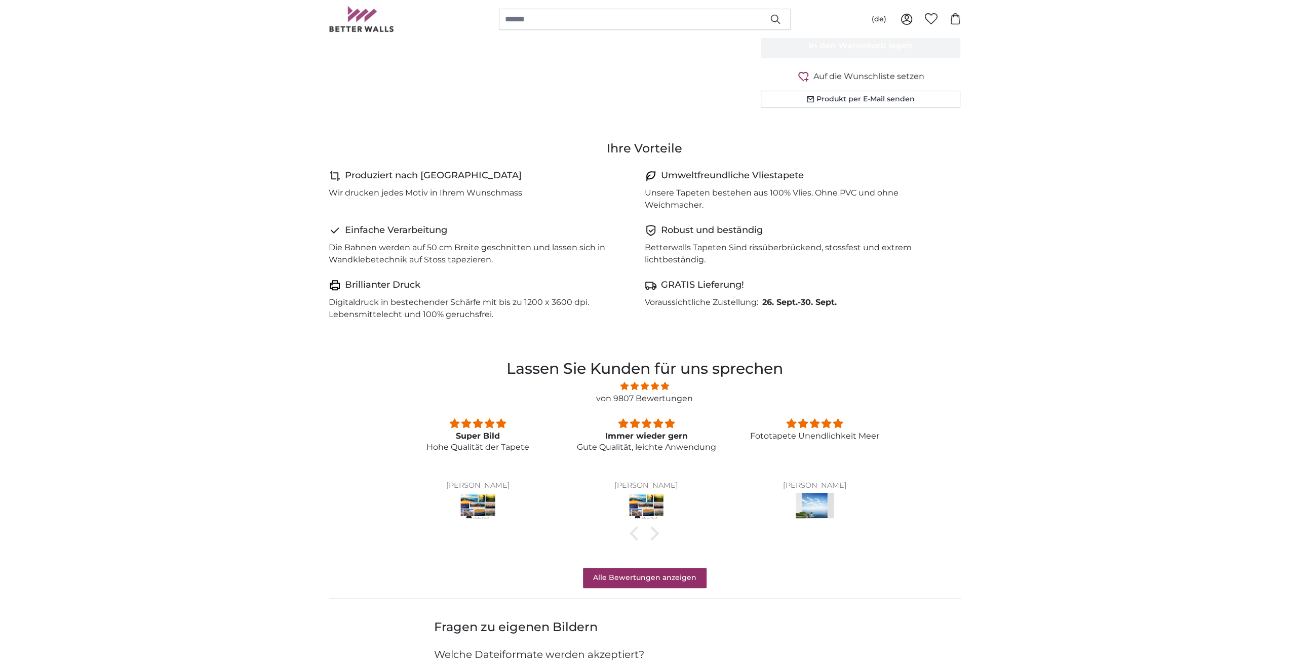 The height and width of the screenshot is (661, 1289). What do you see at coordinates (644, 368) in the screenshot?
I see `h2: Lassen Sie Kunden für uns sprechen` at bounding box center [644, 368].